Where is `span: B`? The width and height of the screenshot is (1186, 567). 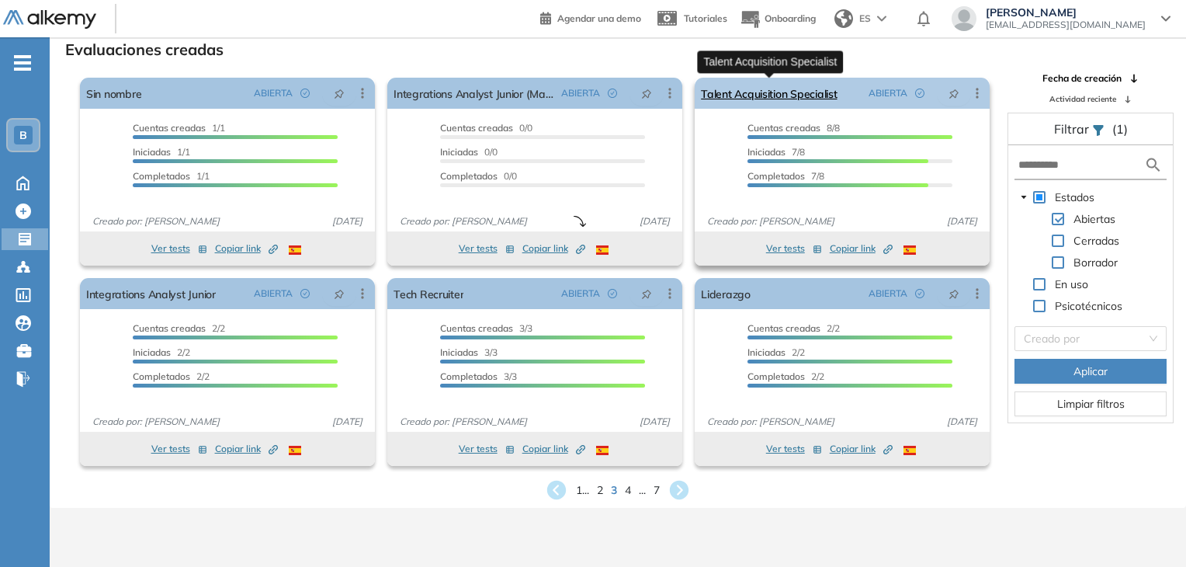
span: B is located at coordinates (23, 135).